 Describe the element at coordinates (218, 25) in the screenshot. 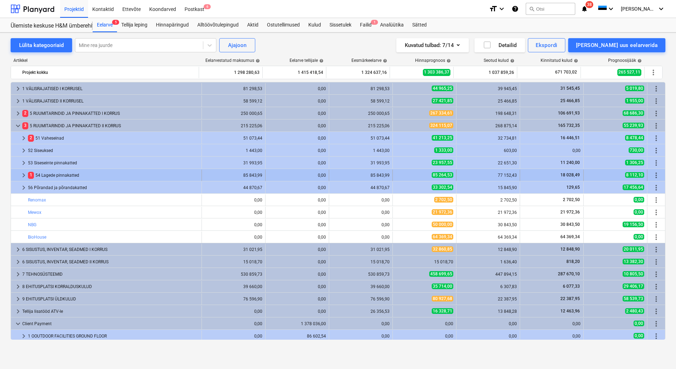

I see `div: Alltöövõtulepingud` at that location.